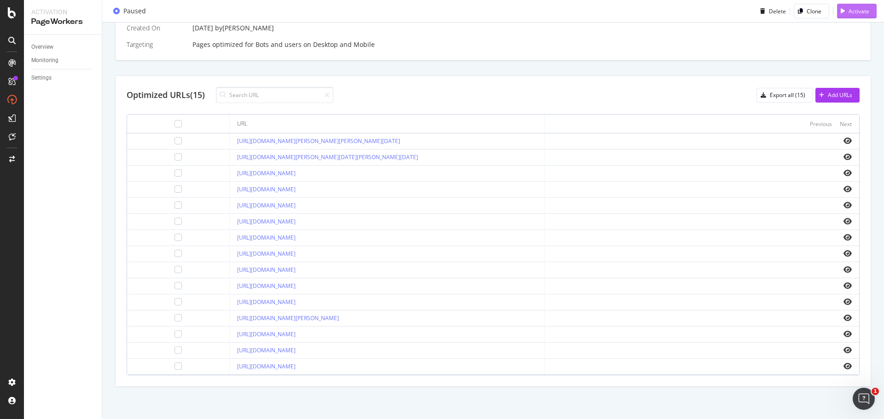 The height and width of the screenshot is (419, 884). What do you see at coordinates (814, 11) in the screenshot?
I see `div: Clone` at bounding box center [814, 11].